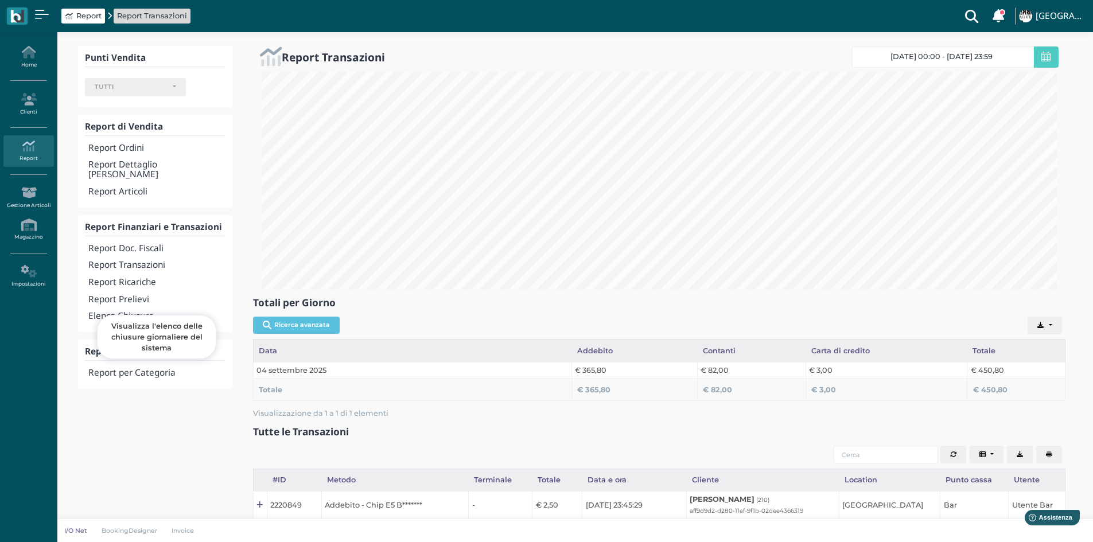  What do you see at coordinates (751, 350) in the screenshot?
I see `div: Contanti` at bounding box center [751, 350].